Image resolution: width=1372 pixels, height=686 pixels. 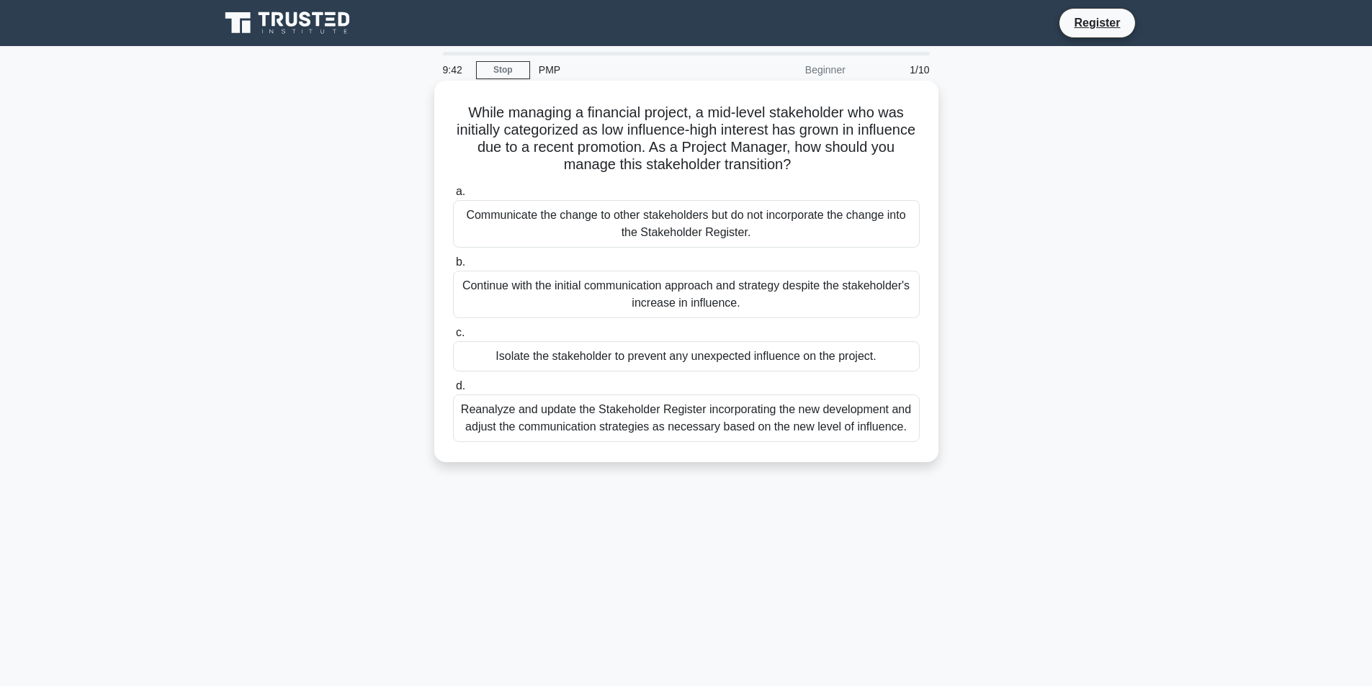 What do you see at coordinates (896, 70) in the screenshot?
I see `div: 1/10` at bounding box center [896, 70].